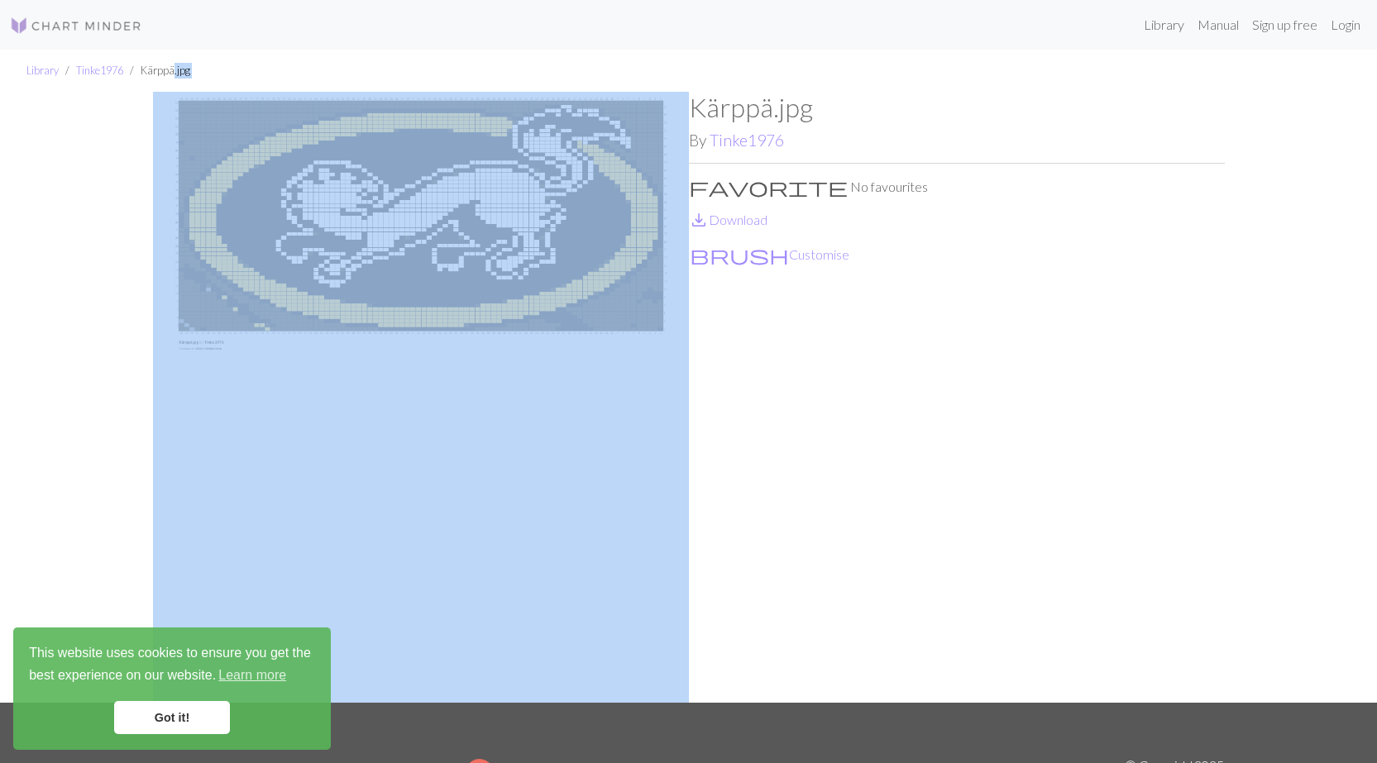 This screenshot has width=1377, height=763. What do you see at coordinates (699, 220) in the screenshot?
I see `span: save_alt` at bounding box center [699, 220].